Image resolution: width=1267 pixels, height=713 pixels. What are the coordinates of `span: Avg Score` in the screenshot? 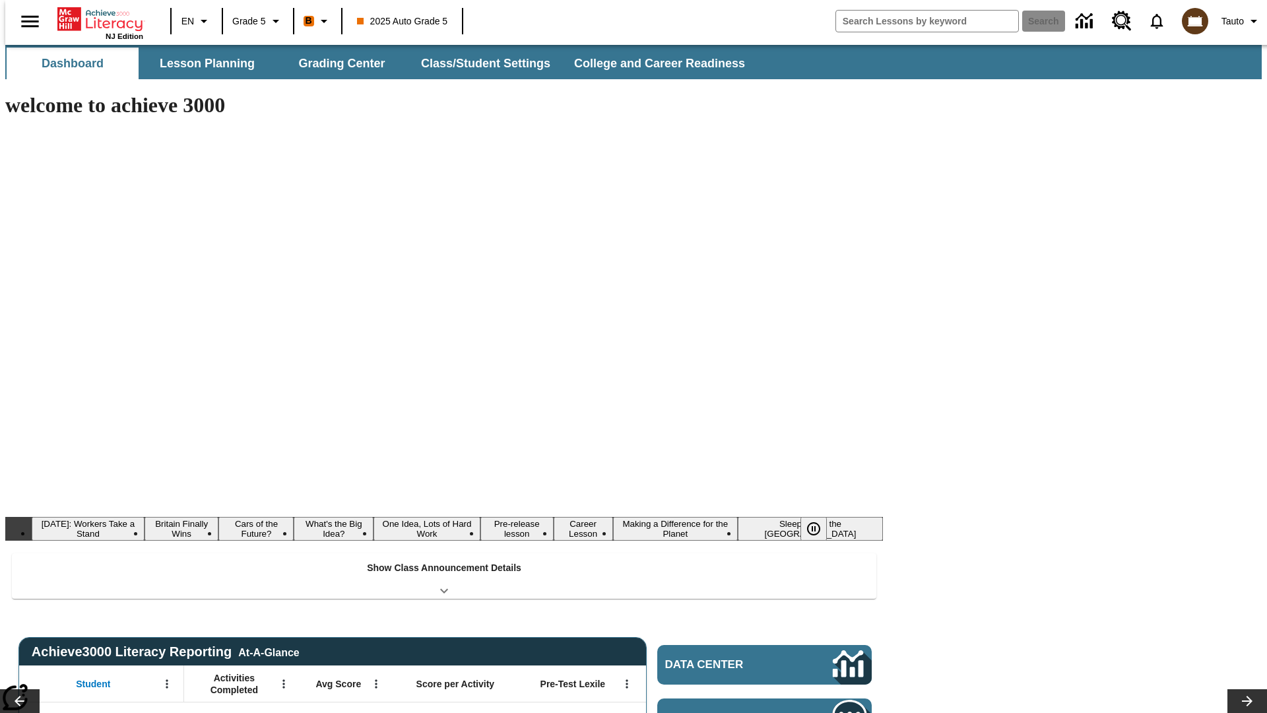 It's located at (338, 684).